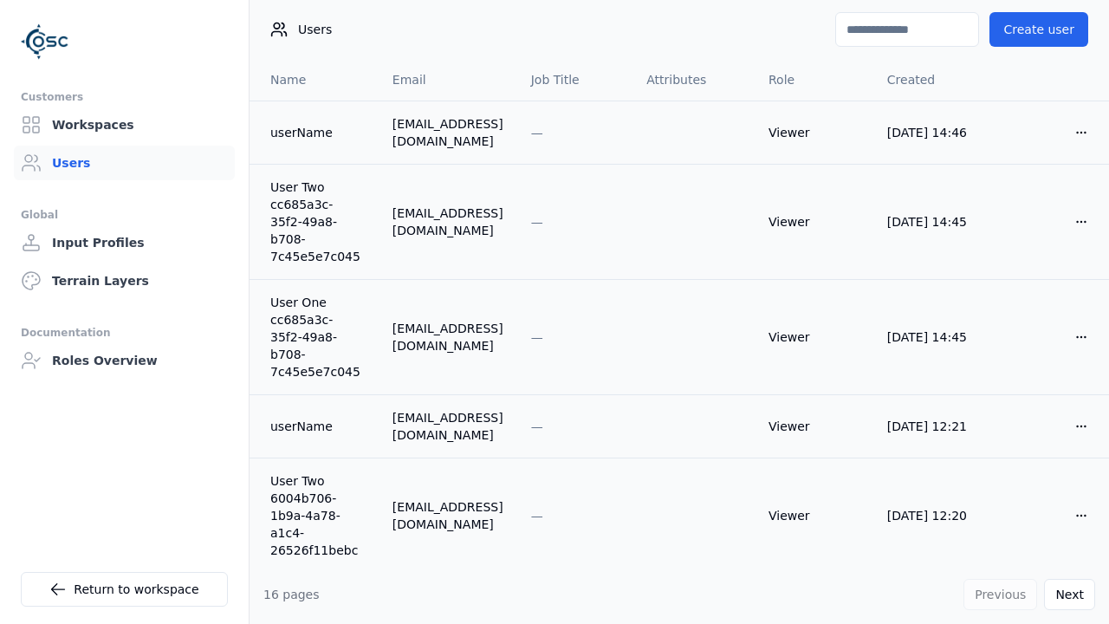  I want to click on a: User Two 6004b706-1b9a-4a78-a1c4-26526f11bebc, so click(317, 516).